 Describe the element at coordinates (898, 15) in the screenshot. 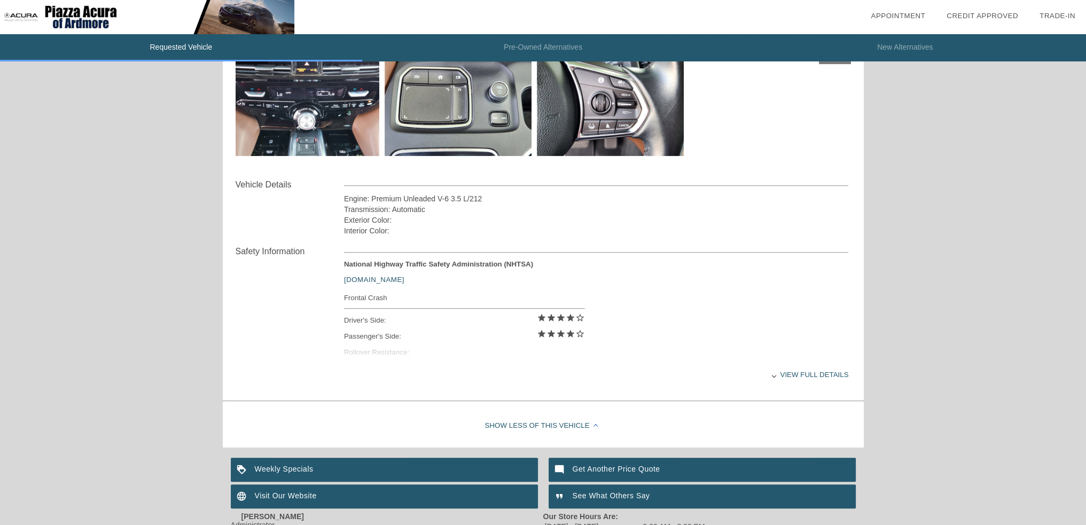

I see `a: Appointment` at that location.